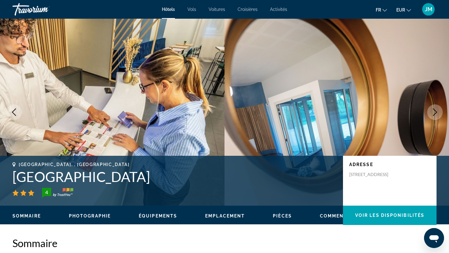 This screenshot has width=449, height=253. I want to click on button: User Menu, so click(428, 9).